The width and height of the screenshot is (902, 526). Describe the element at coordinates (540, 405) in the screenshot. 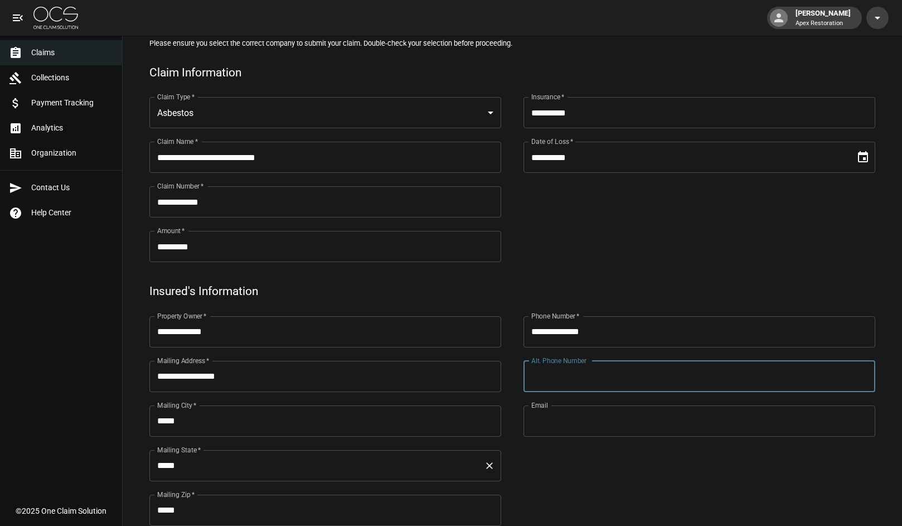

I see `label: Email` at that location.